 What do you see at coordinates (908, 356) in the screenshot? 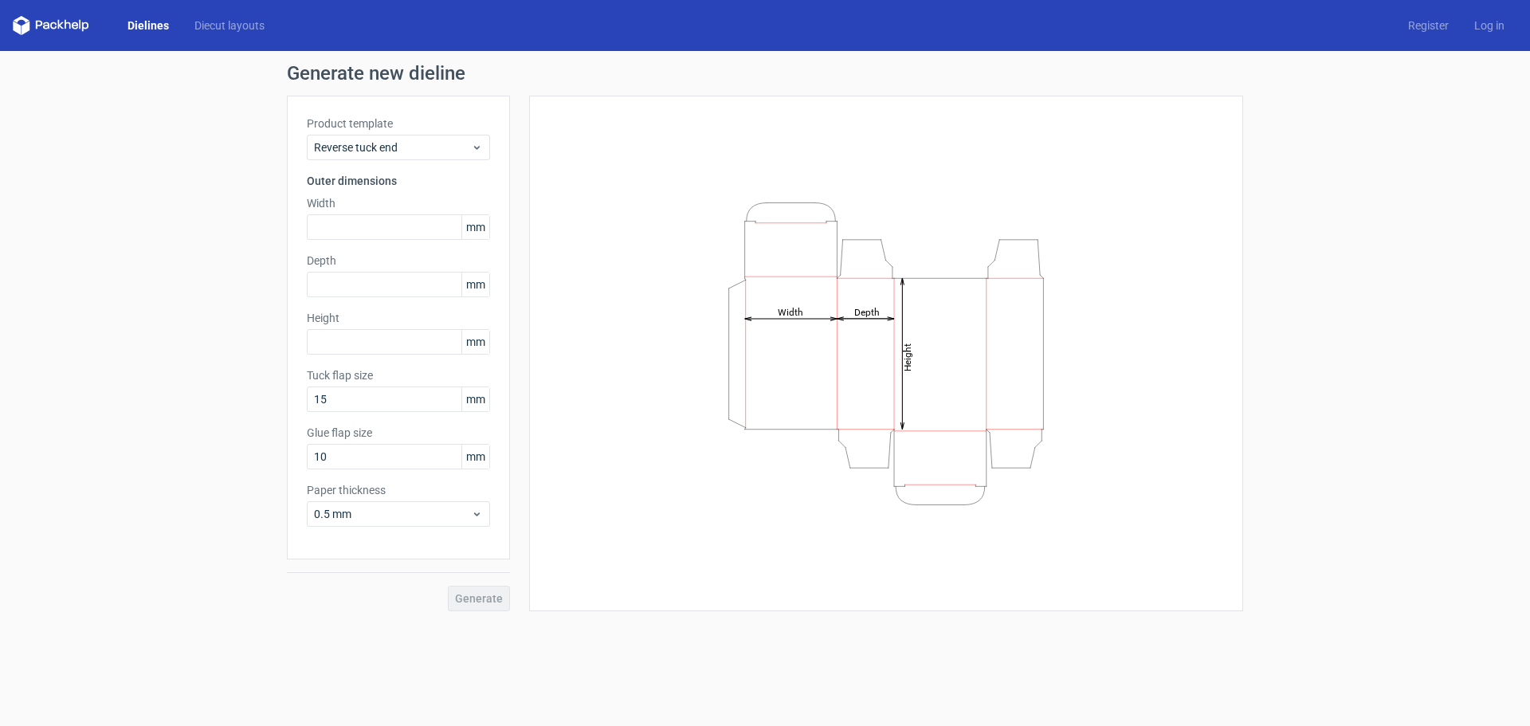
I see `tspan: Height` at bounding box center [908, 356].